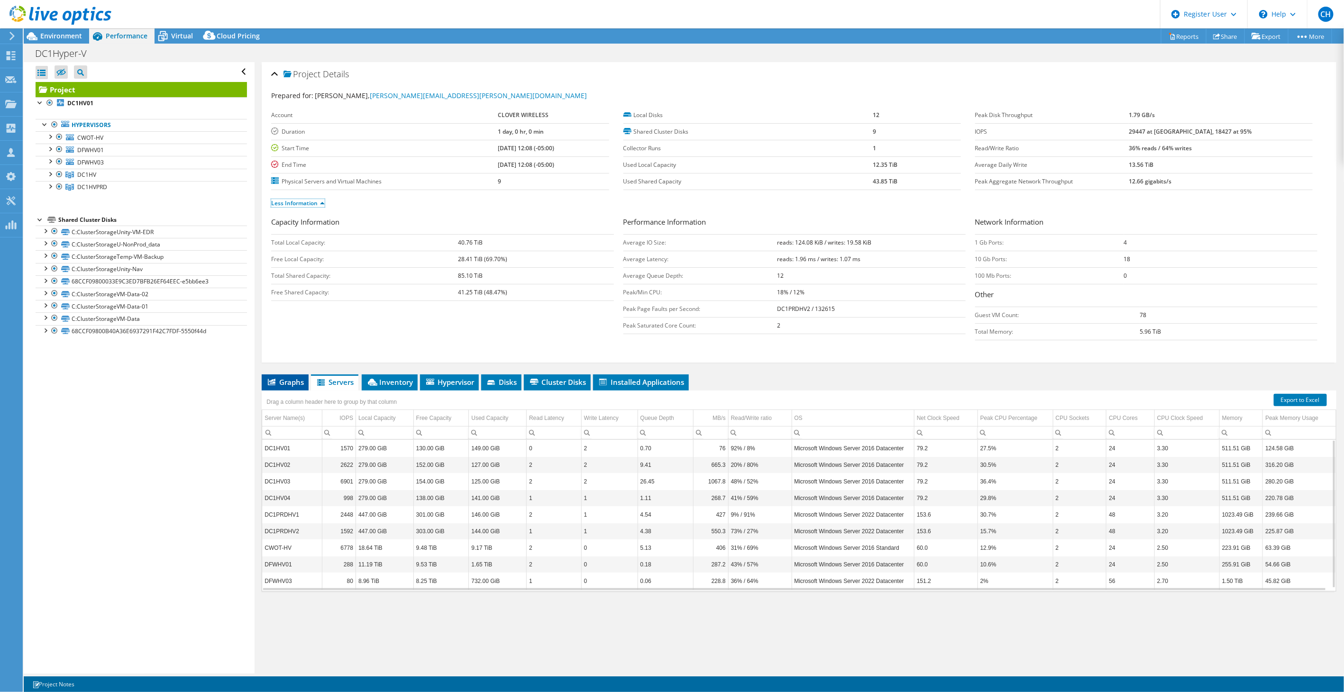  What do you see at coordinates (700, 275) in the screenshot?
I see `td: Average Queue Depth:` at bounding box center [700, 275].